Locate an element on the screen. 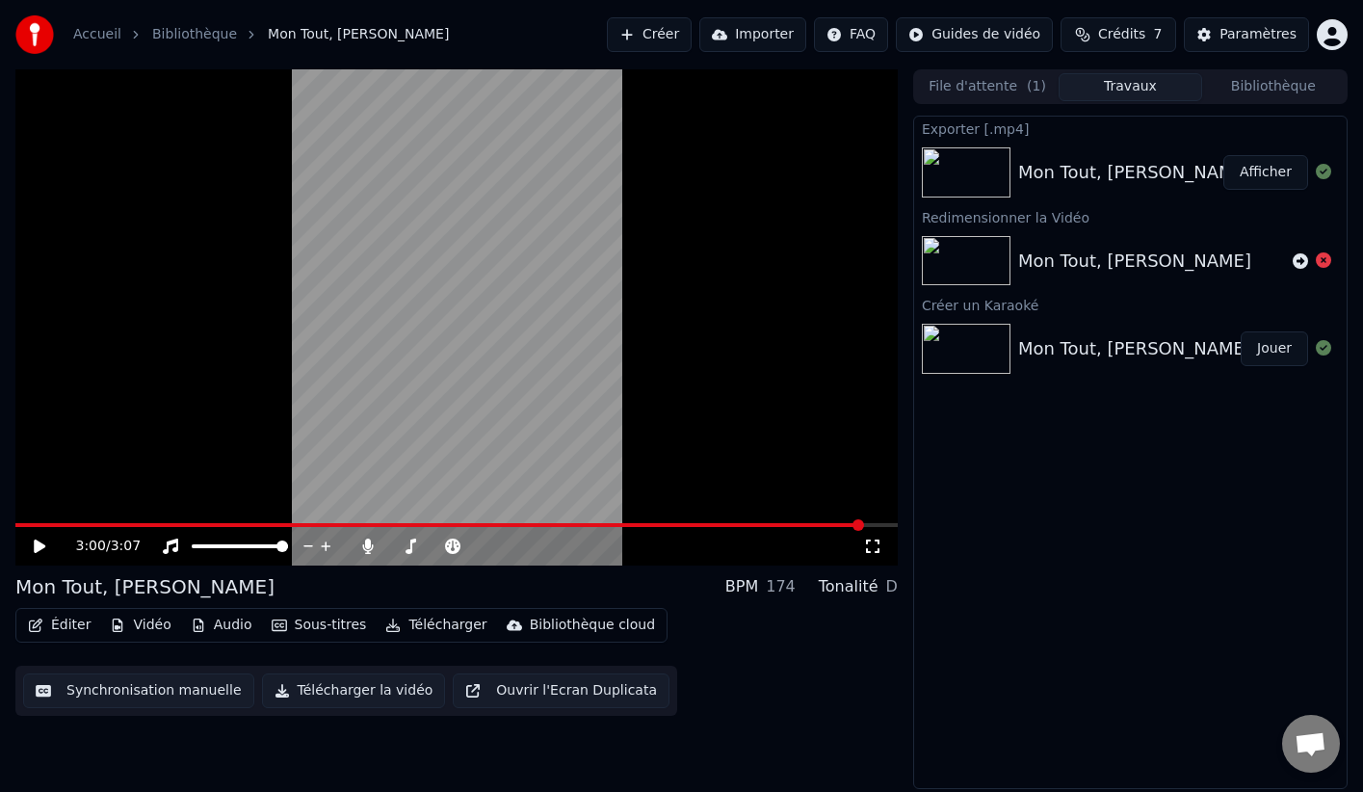 This screenshot has width=1363, height=792. div: Tonalité is located at coordinates (849, 587).